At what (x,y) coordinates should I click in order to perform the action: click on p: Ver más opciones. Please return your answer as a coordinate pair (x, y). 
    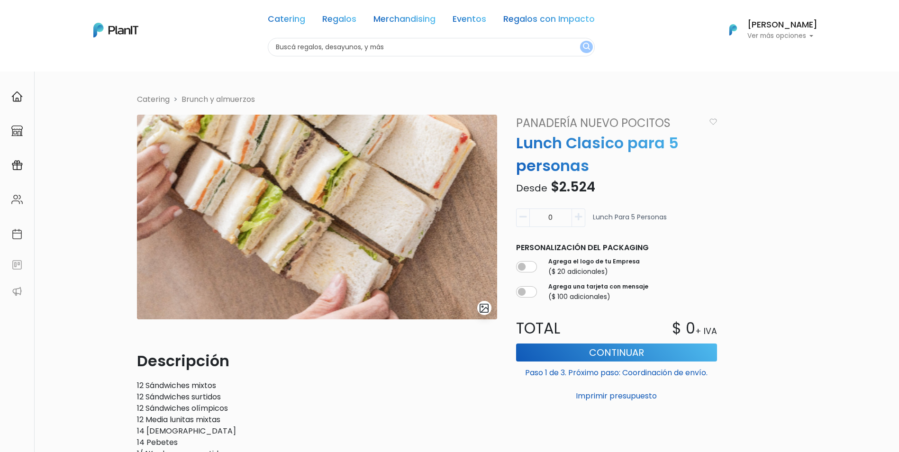
    Looking at the image, I should click on (783, 36).